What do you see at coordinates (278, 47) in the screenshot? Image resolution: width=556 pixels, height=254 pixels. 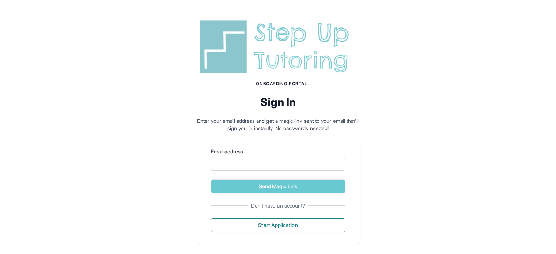 I see `img: Step Up Tutoring horizontal logo` at bounding box center [278, 47].